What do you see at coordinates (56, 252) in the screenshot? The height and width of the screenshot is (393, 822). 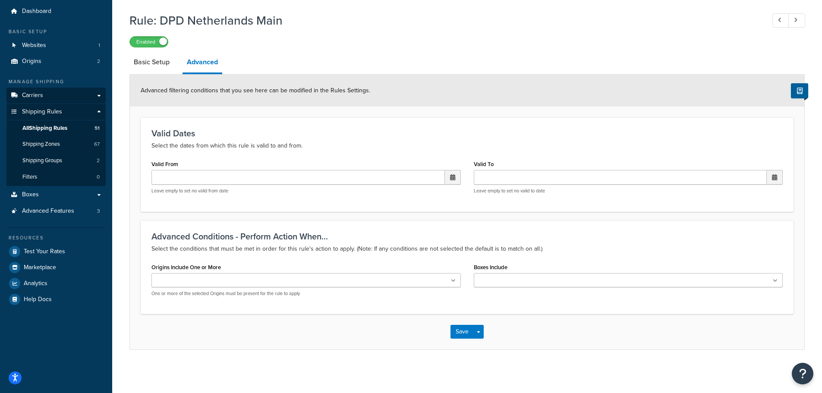 I see `a: Test Your Rates` at bounding box center [56, 252].